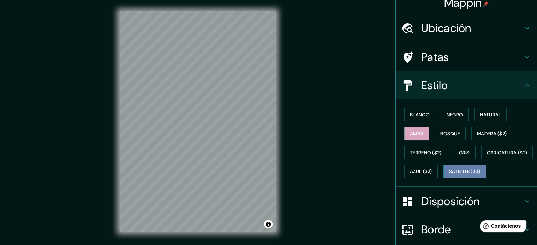  Describe the element at coordinates (507, 153) in the screenshot. I see `button: Caricatura ($2)` at that location.